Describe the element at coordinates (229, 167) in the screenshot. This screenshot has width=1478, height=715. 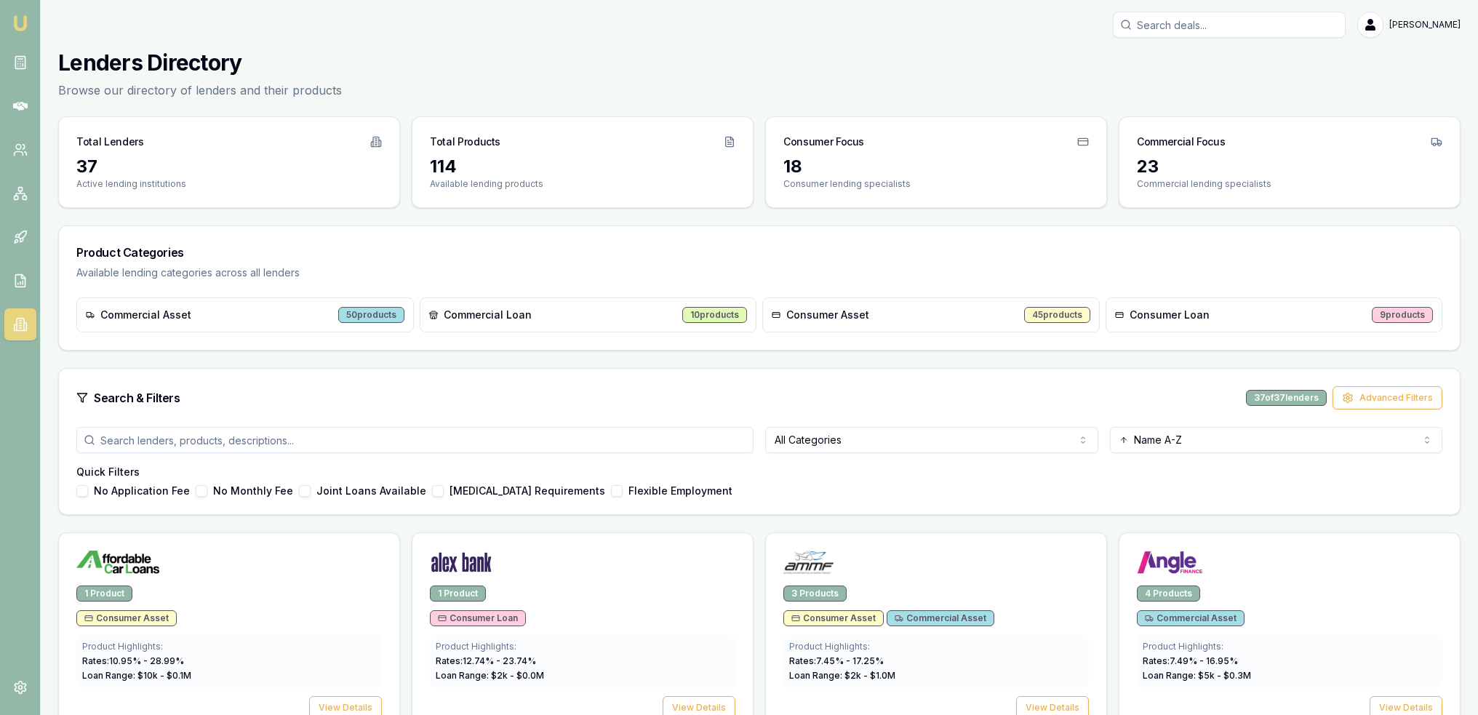
I see `div: 37` at that location.